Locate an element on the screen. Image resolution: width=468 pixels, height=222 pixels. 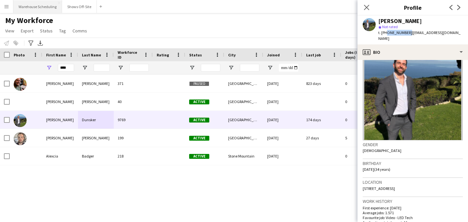
span: First Name is located at coordinates (56, 55).